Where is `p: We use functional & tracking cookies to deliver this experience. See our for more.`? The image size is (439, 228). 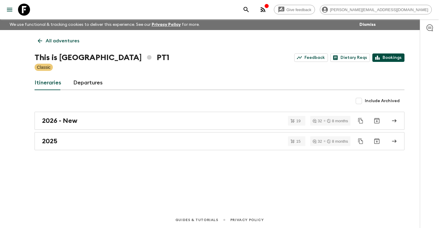
p: We use functional & tracking cookies to deliver this experience. See our for more. is located at coordinates (105, 25).